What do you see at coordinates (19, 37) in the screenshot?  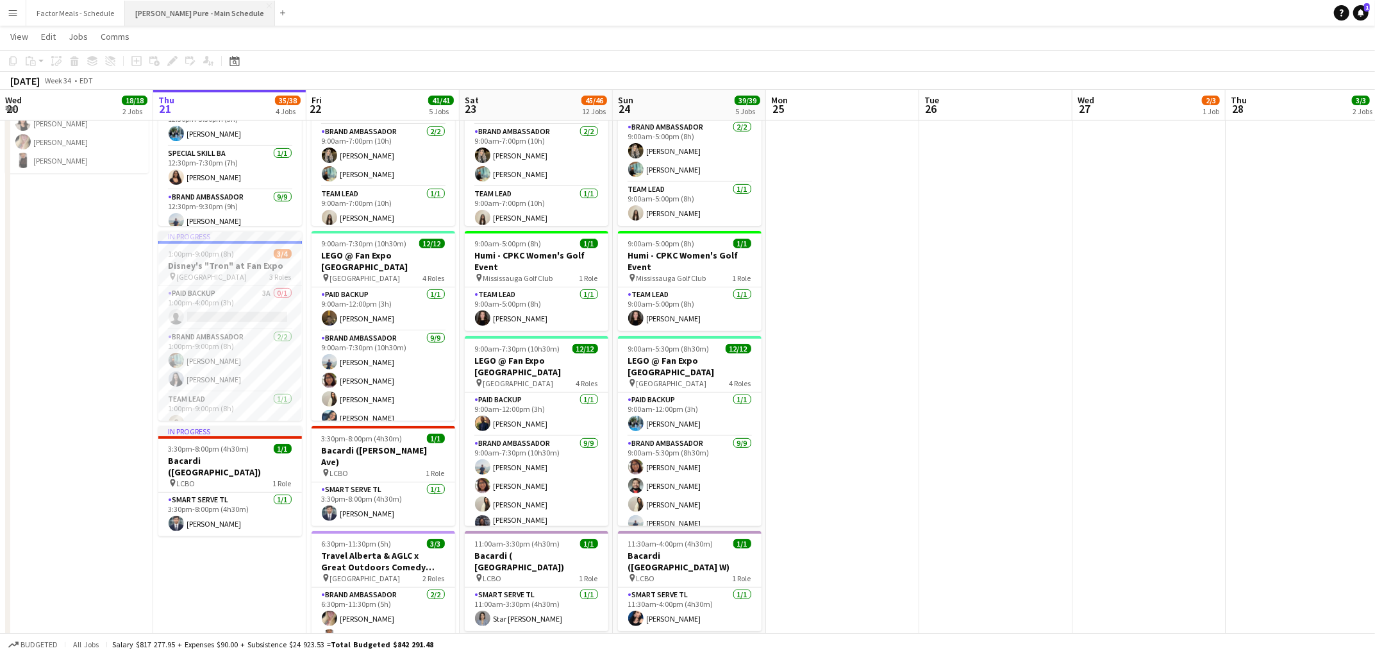 I see `span: View` at bounding box center [19, 37].